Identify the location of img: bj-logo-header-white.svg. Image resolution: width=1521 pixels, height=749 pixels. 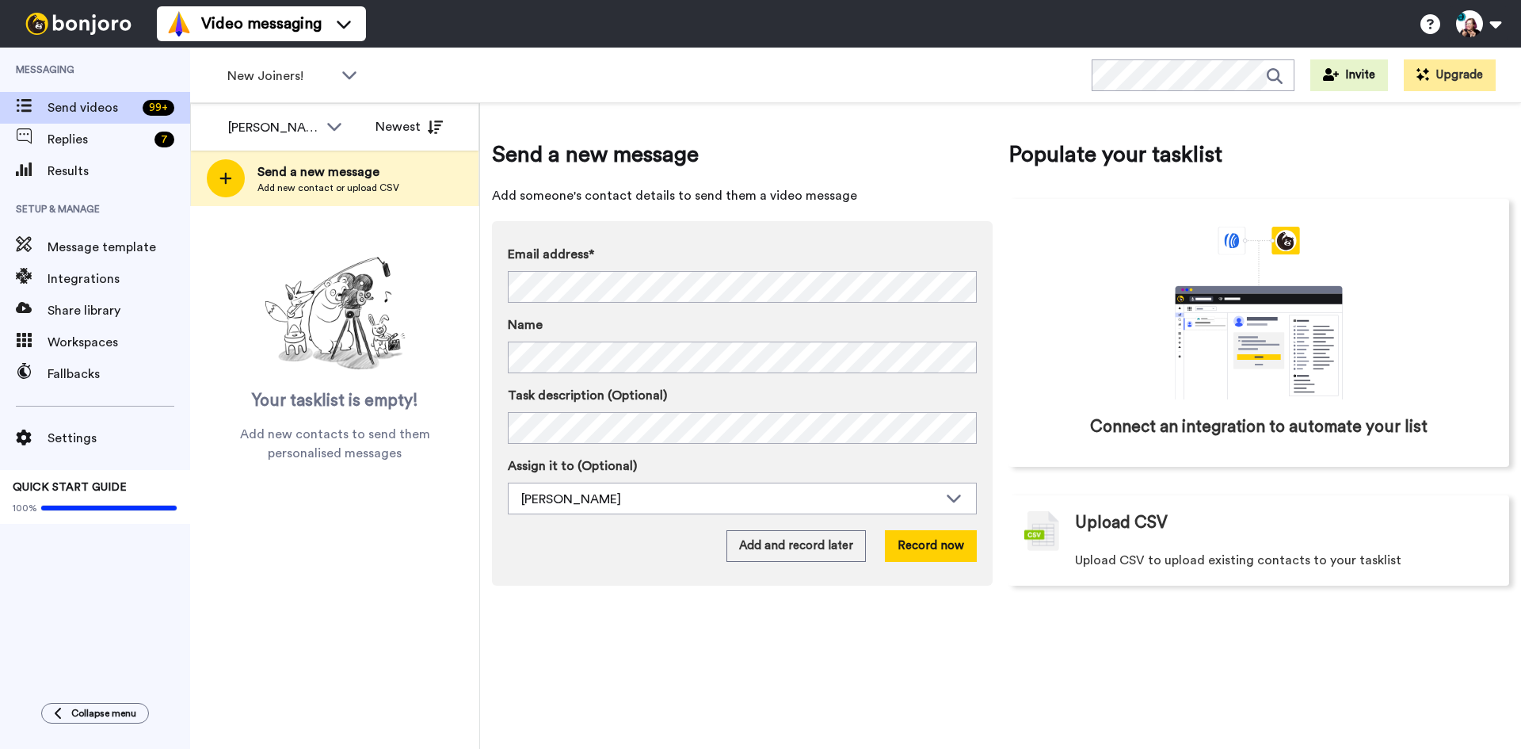
(78, 24).